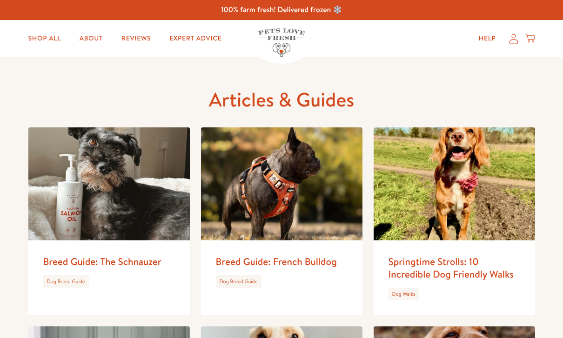 Image resolution: width=563 pixels, height=338 pixels. I want to click on a: Shop All, so click(45, 39).